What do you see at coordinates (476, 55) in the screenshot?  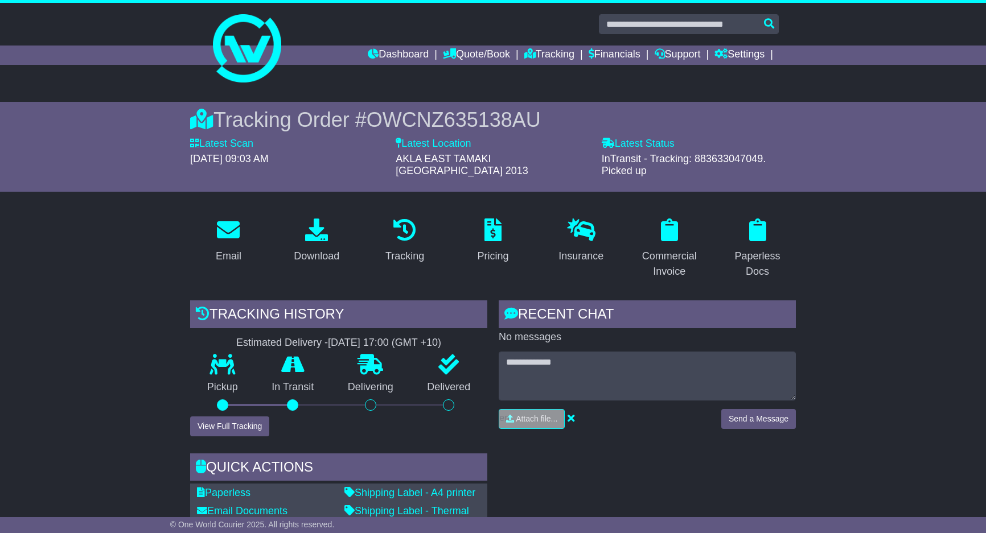 I see `a: Quote/Book` at bounding box center [476, 55].